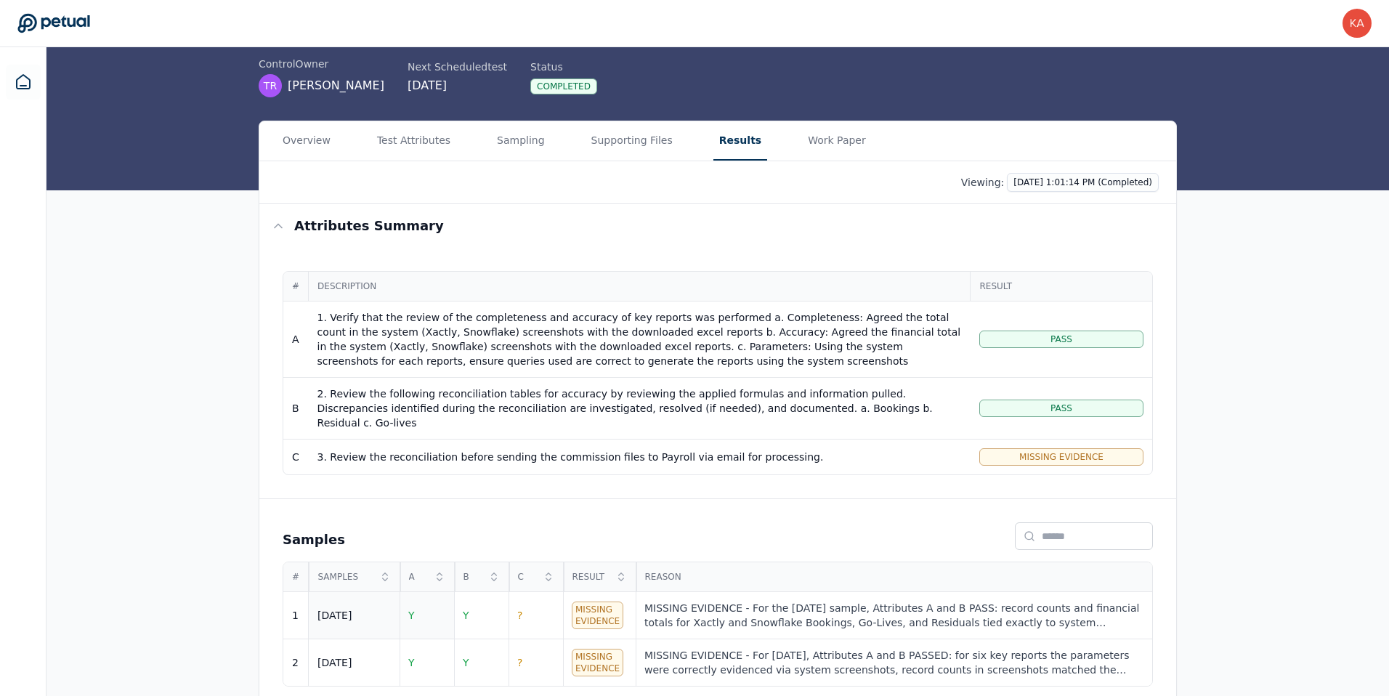 This screenshot has height=696, width=1389. I want to click on span: C, so click(528, 577).